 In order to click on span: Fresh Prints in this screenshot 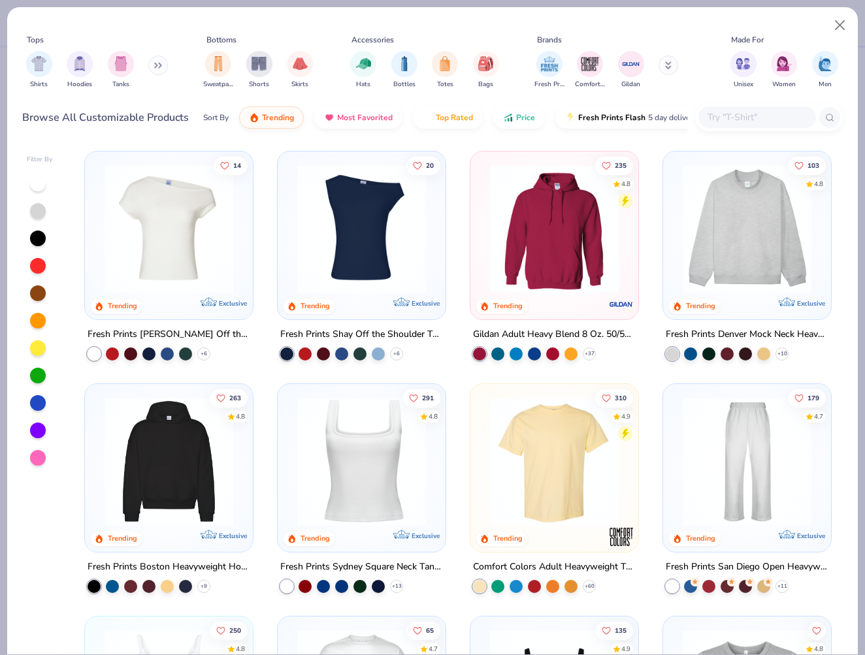, I will do `click(549, 84)`.